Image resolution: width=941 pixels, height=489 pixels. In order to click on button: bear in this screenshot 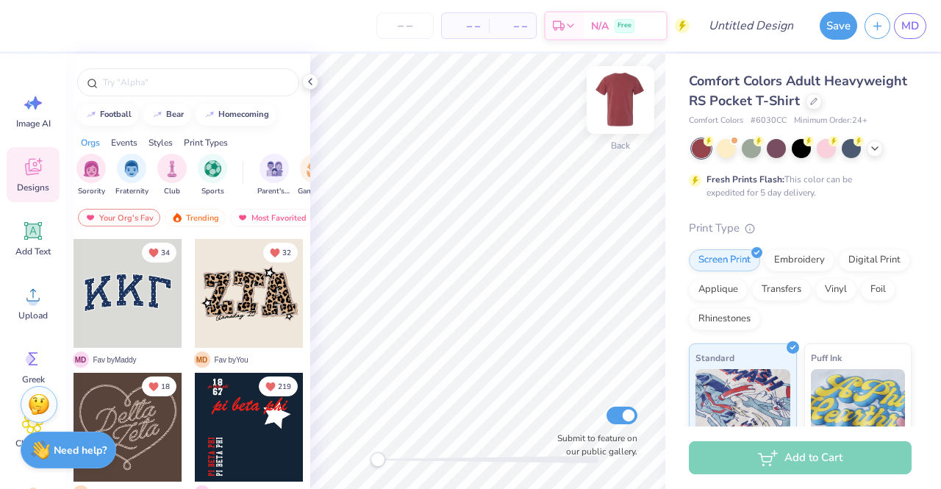, I will do `click(167, 115)`.